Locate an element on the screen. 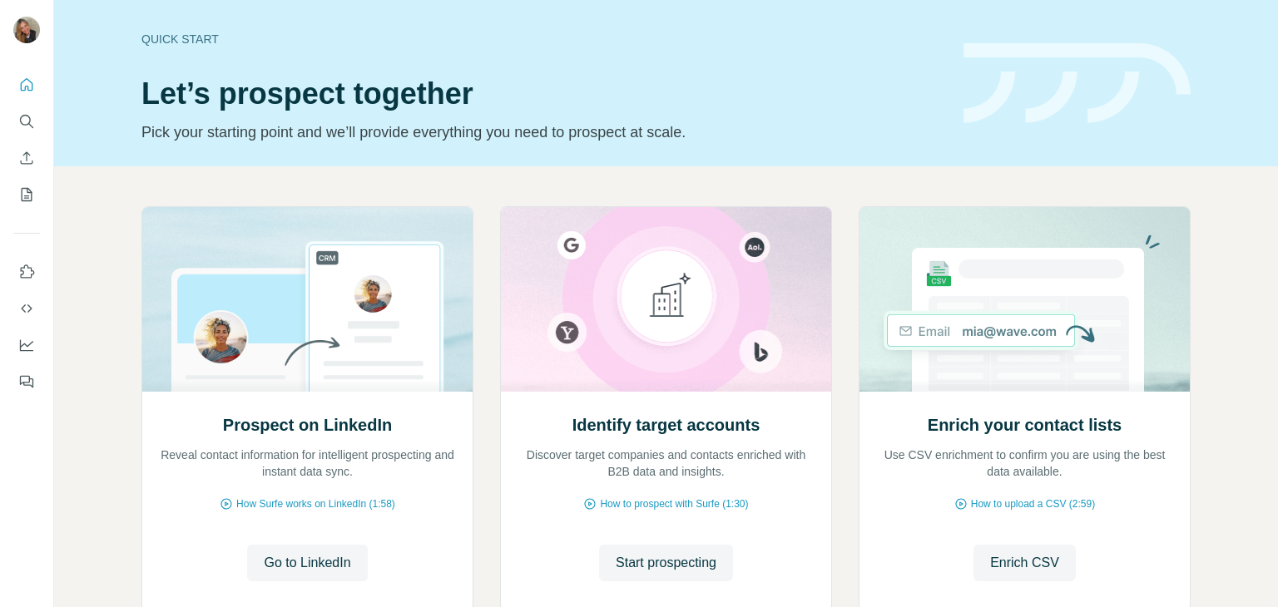 The height and width of the screenshot is (607, 1278). button: Search is located at coordinates (27, 121).